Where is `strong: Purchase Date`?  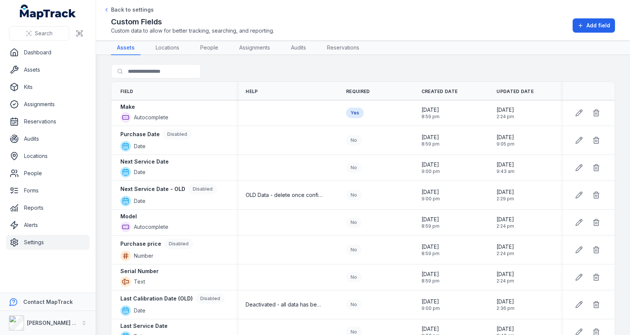
strong: Purchase Date is located at coordinates (140, 134).